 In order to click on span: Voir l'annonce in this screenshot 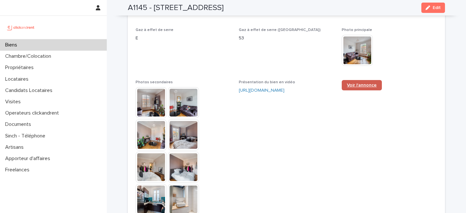, I will do `click(361, 85)`.